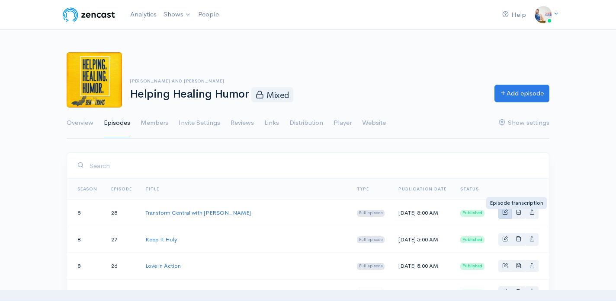 This screenshot has width=616, height=301. What do you see at coordinates (422, 189) in the screenshot?
I see `a: Publication date` at bounding box center [422, 189].